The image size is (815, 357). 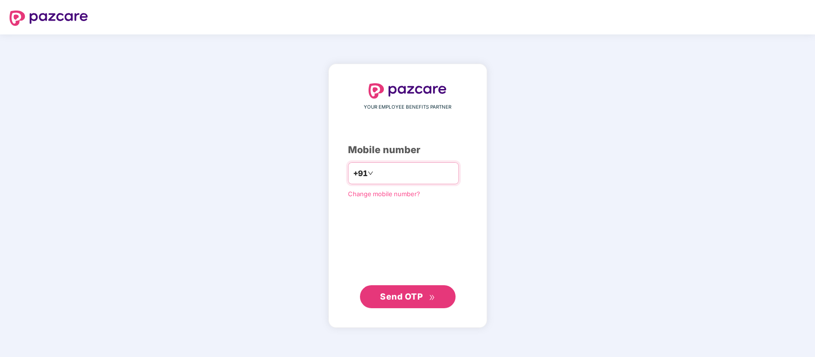 What do you see at coordinates (370, 173) in the screenshot?
I see `span: down` at bounding box center [370, 173].